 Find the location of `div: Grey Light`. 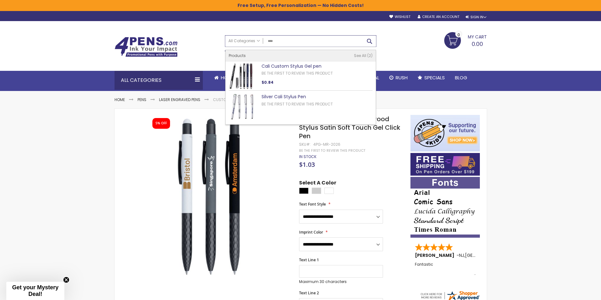

div: Grey Light is located at coordinates (316, 191).